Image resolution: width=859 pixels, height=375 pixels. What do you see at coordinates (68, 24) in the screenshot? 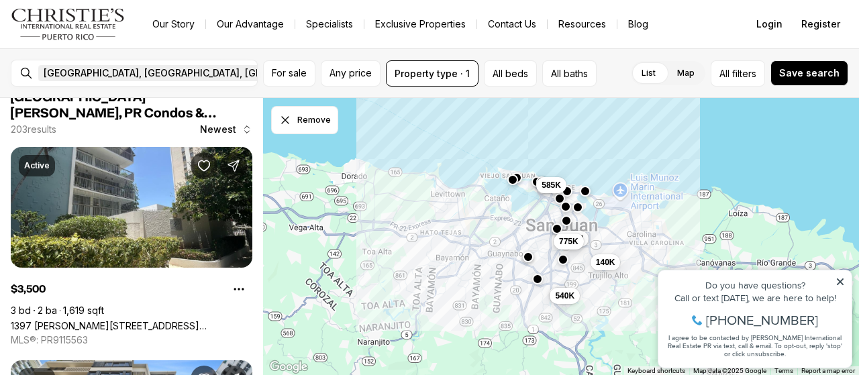
I see `img: logo` at bounding box center [68, 24].